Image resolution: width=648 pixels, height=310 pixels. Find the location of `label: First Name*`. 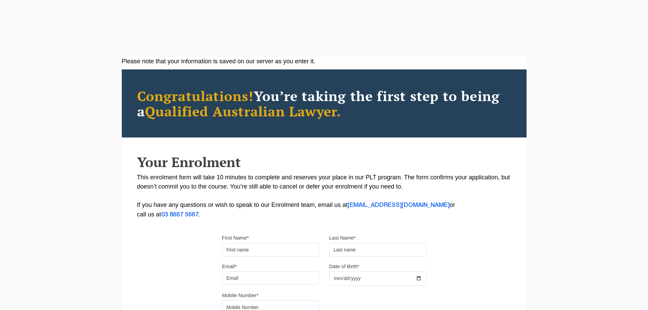

label: First Name* is located at coordinates (235, 238).